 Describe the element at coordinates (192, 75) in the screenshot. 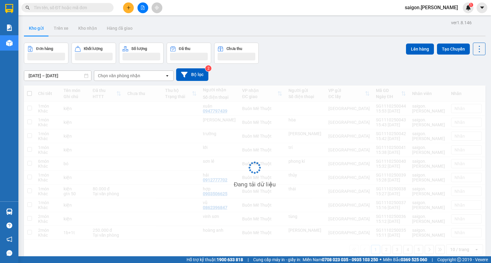

I see `button: Bộ lọc` at that location.